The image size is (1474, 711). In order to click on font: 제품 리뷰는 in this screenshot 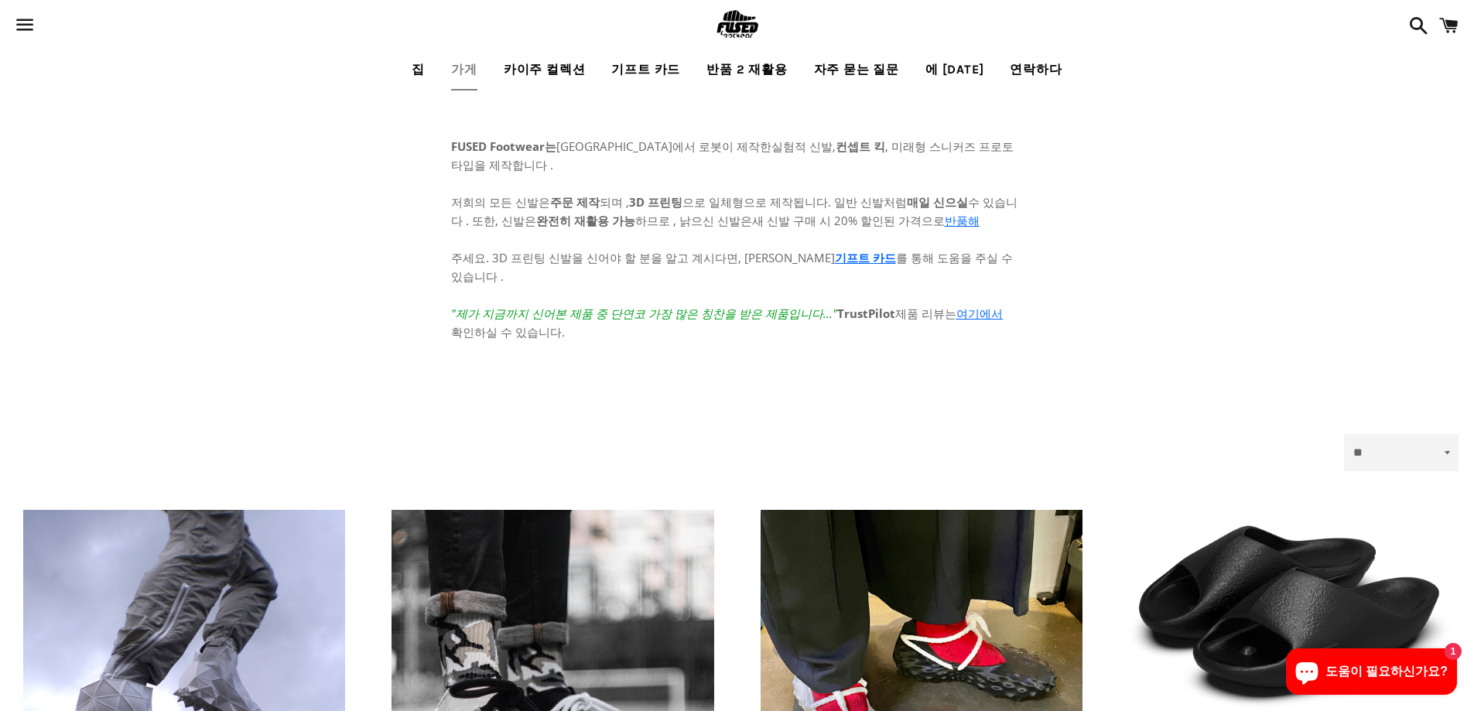, I will do `click(925, 313)`.